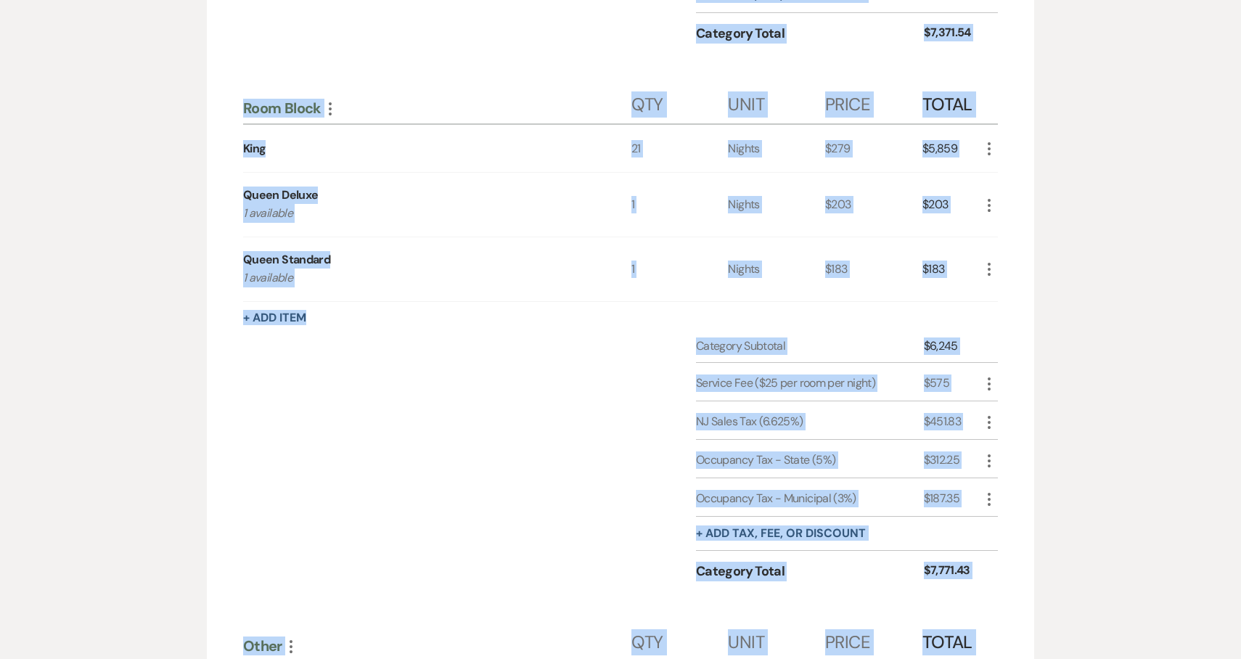  Describe the element at coordinates (280, 195) in the screenshot. I see `div: Queen Deluxe` at that location.